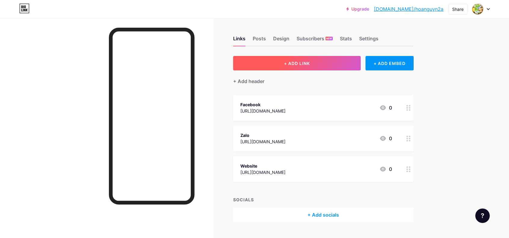 Image resolution: width=509 pixels, height=238 pixels. What do you see at coordinates (389, 63) in the screenshot?
I see `div: + ADD EMBED` at bounding box center [389, 63].